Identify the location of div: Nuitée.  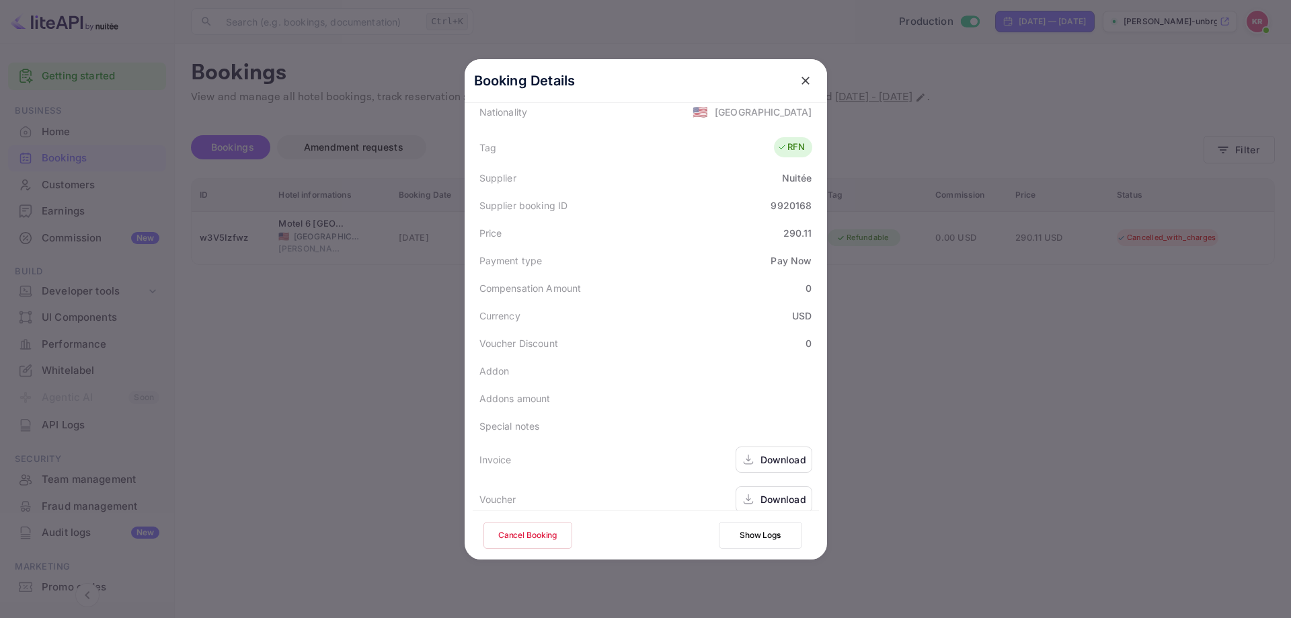
(797, 178).